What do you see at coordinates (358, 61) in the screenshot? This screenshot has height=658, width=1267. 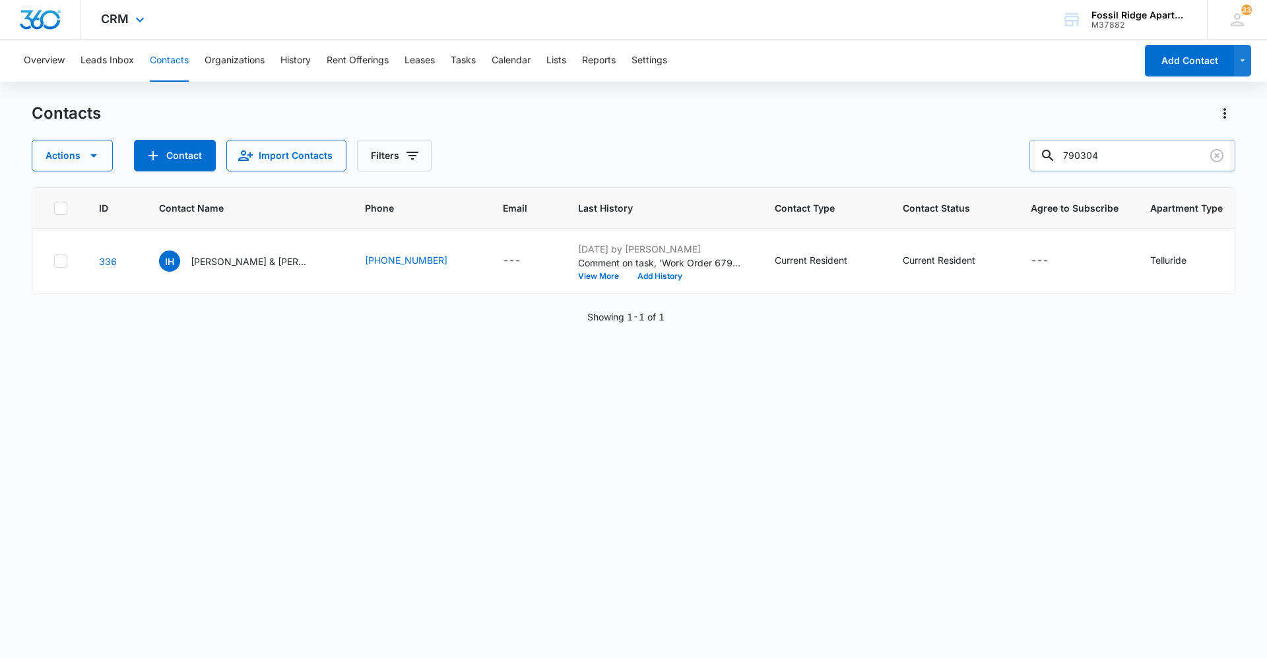 I see `button: Rent Offerings` at bounding box center [358, 61].